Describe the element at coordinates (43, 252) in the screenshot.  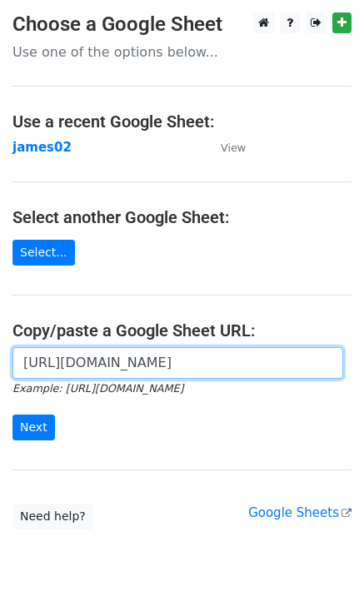
I see `a: Select...` at that location.